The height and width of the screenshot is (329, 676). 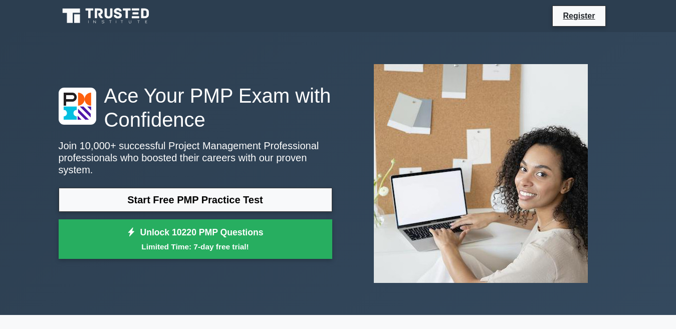 What do you see at coordinates (196, 247) in the screenshot?
I see `small: Limited Time: 7-day free trial!` at bounding box center [196, 247].